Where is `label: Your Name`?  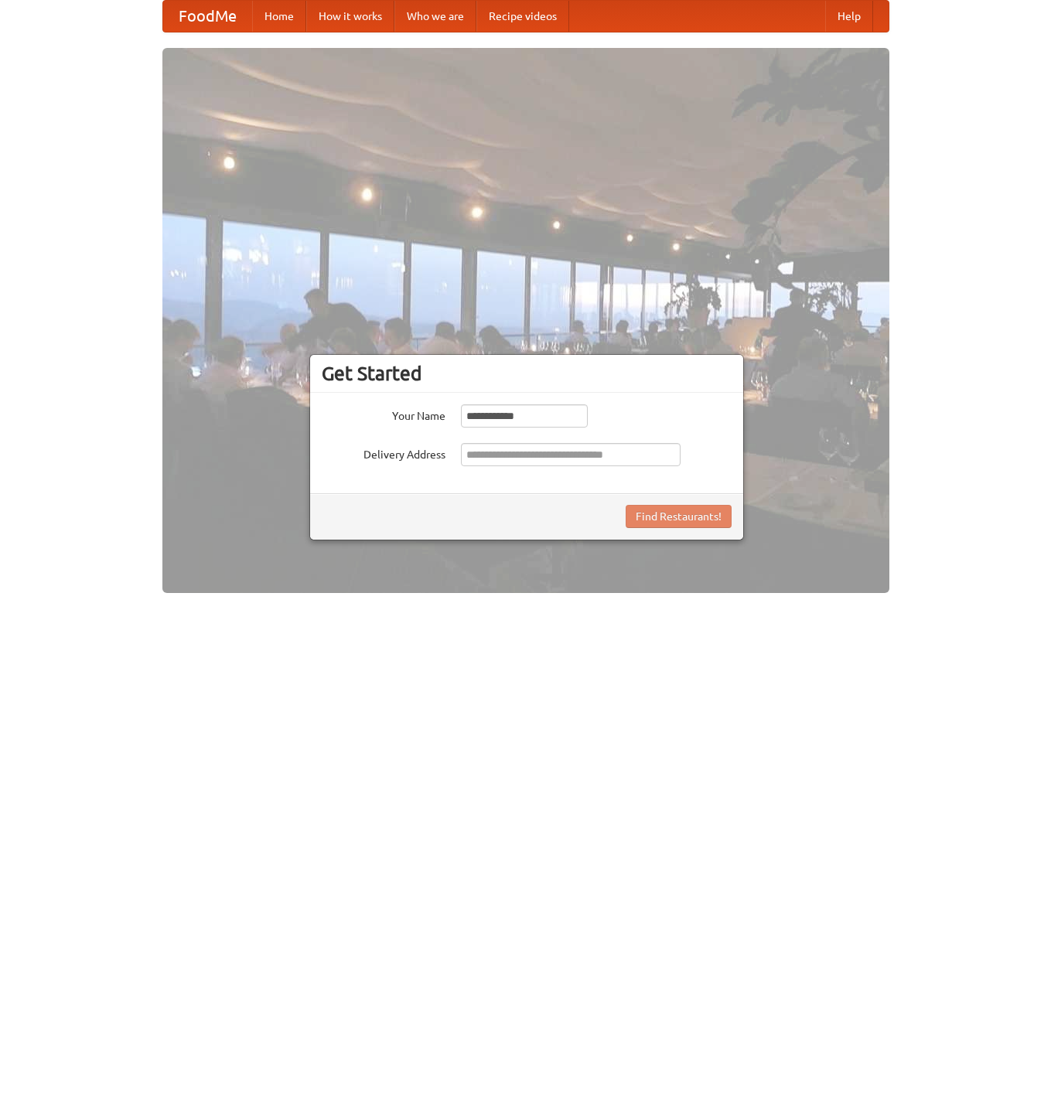
label: Your Name is located at coordinates (384, 414).